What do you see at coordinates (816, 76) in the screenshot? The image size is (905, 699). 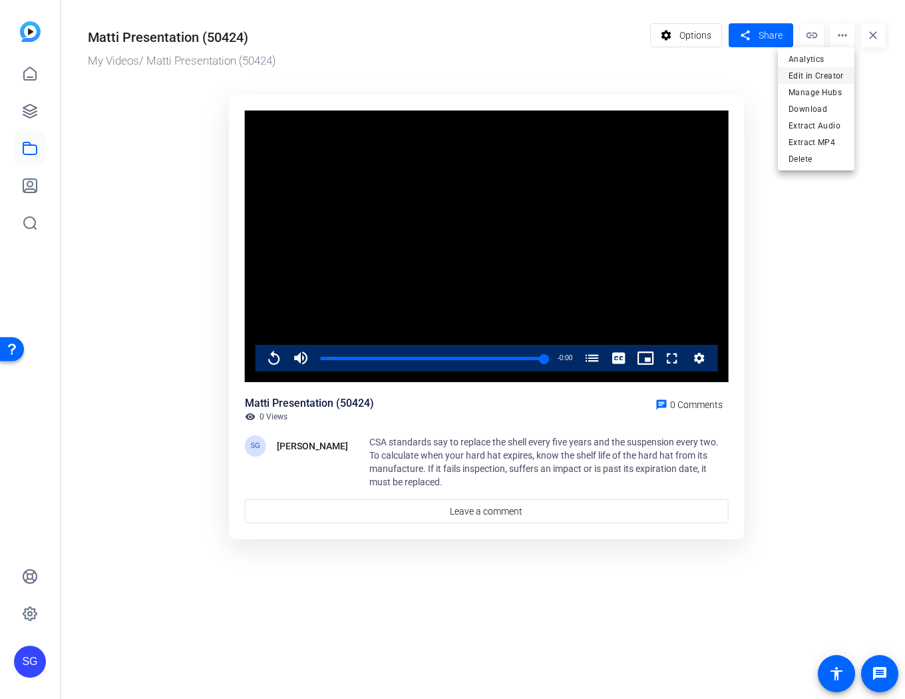 I see `span: Edit in Creator` at bounding box center [816, 76].